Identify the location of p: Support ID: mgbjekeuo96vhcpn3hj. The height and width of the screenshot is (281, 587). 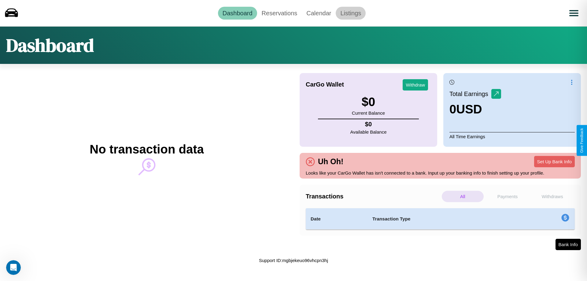
(293, 260).